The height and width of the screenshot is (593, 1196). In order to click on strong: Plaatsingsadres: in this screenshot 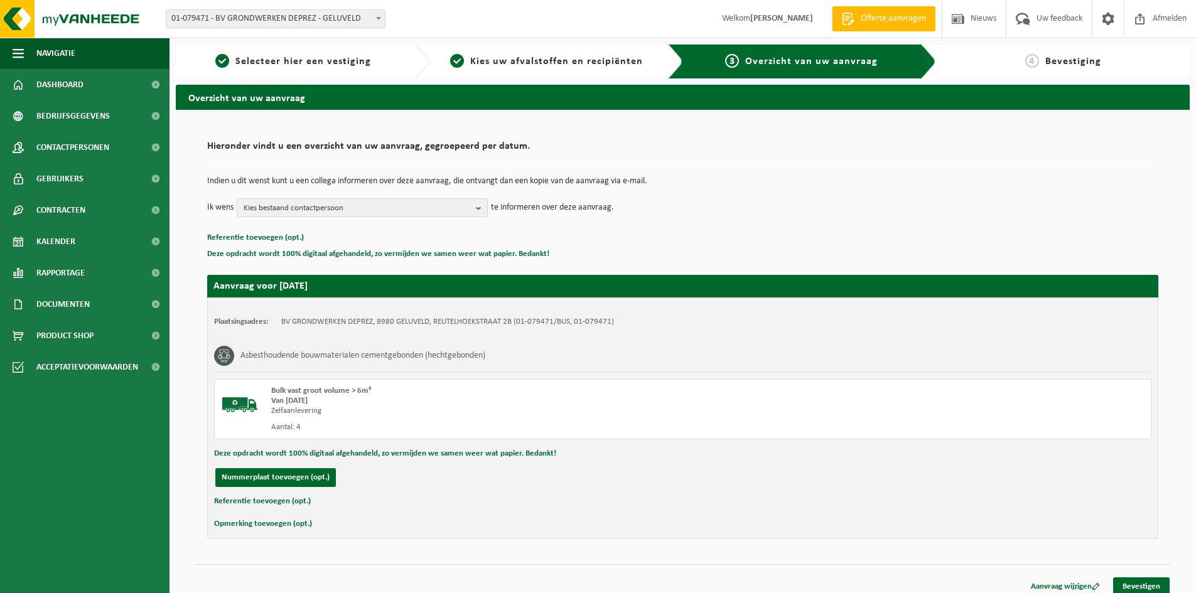, I will do `click(241, 321)`.